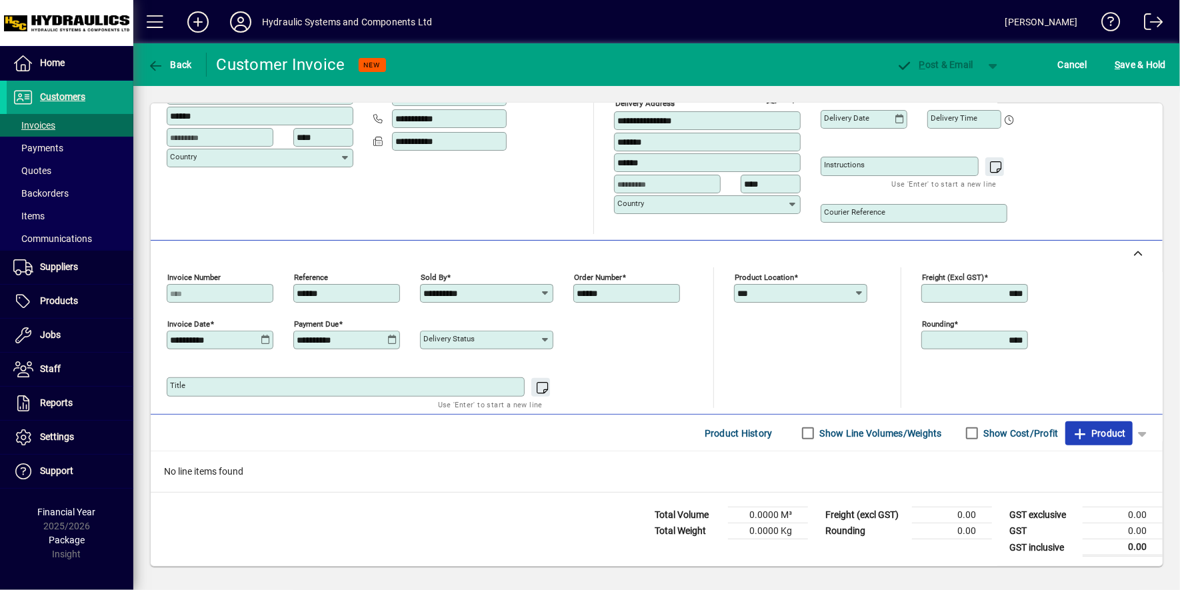 The height and width of the screenshot is (590, 1180). Describe the element at coordinates (953, 277) in the screenshot. I see `mat-label: Freight (excl GST)` at that location.